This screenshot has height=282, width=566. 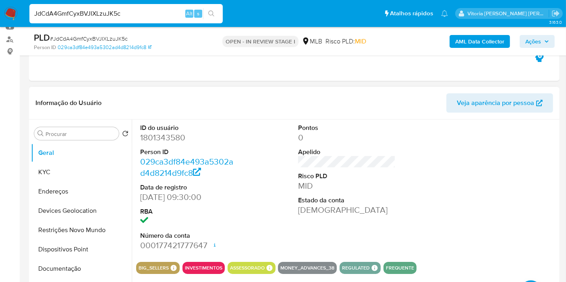 What do you see at coordinates (189, 13) in the screenshot?
I see `span: Alt` at bounding box center [189, 13].